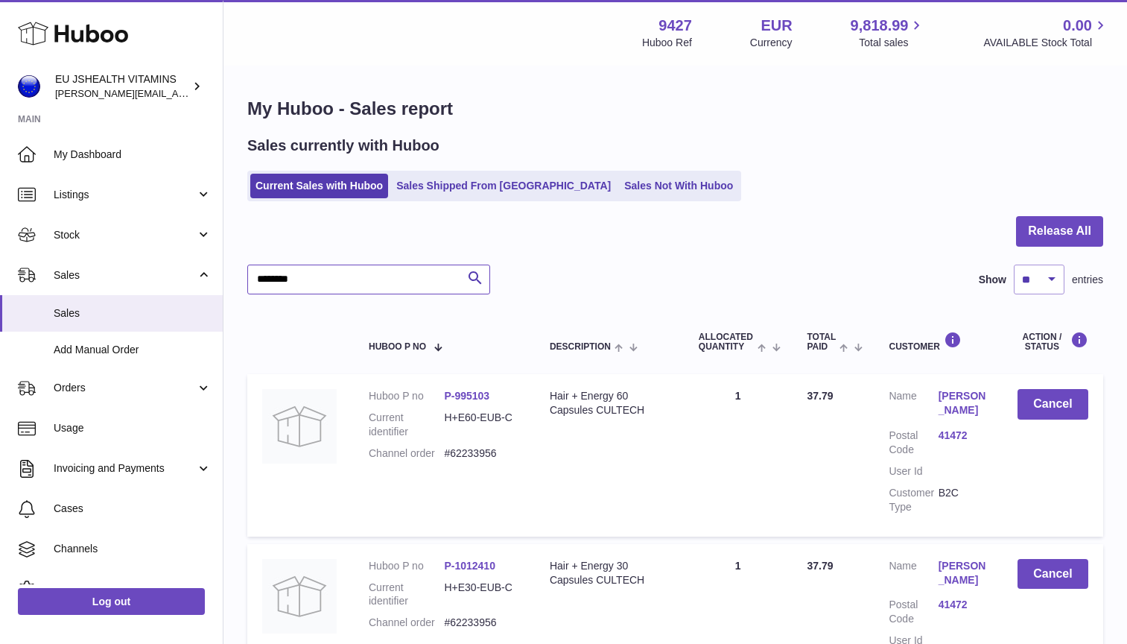 The width and height of the screenshot is (1127, 644). Describe the element at coordinates (343, 145) in the screenshot. I see `h2: Sales currently with Huboo` at that location.